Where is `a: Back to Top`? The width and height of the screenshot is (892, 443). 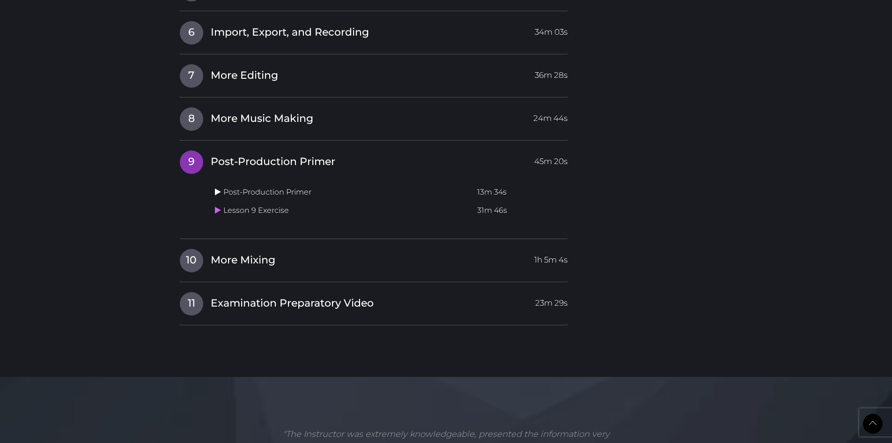 a: Back to Top is located at coordinates (873, 424).